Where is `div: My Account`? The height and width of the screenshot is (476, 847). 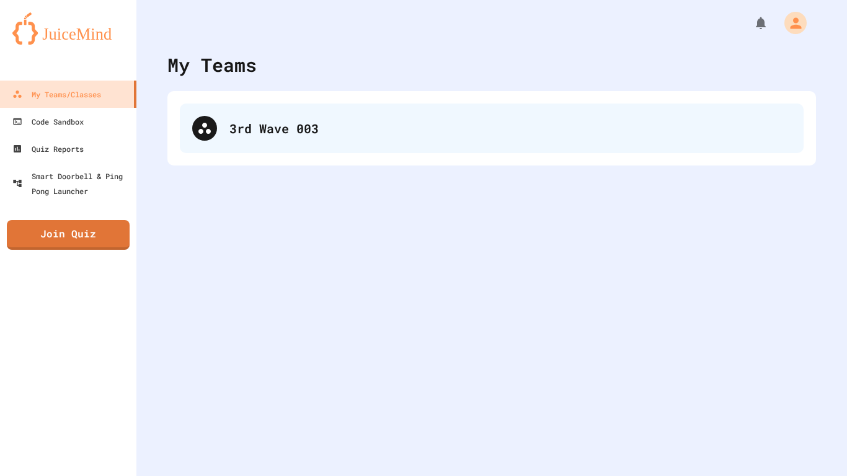
div: My Account is located at coordinates (790, 23).